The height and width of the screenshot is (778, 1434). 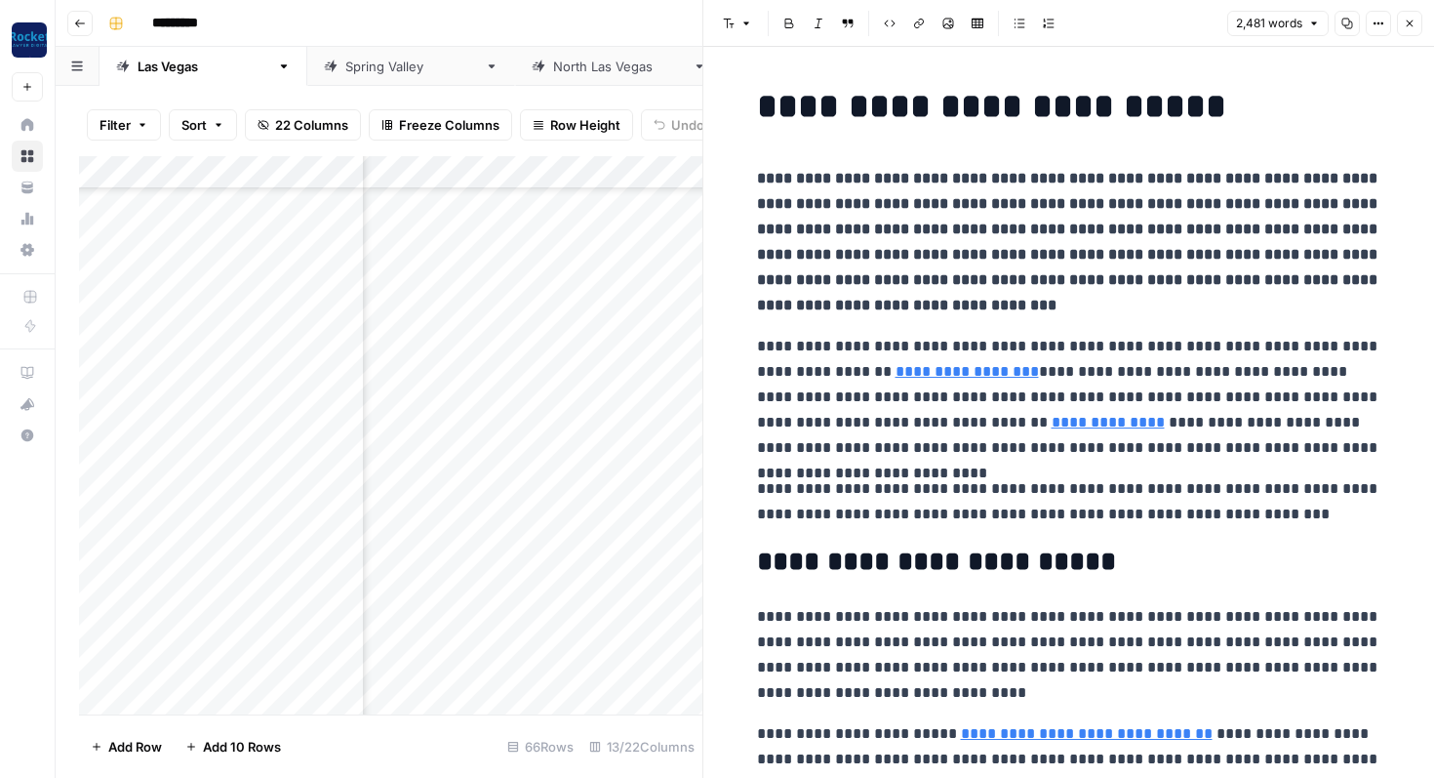 What do you see at coordinates (440, 125) in the screenshot?
I see `button: Freeze Columns` at bounding box center [440, 125].